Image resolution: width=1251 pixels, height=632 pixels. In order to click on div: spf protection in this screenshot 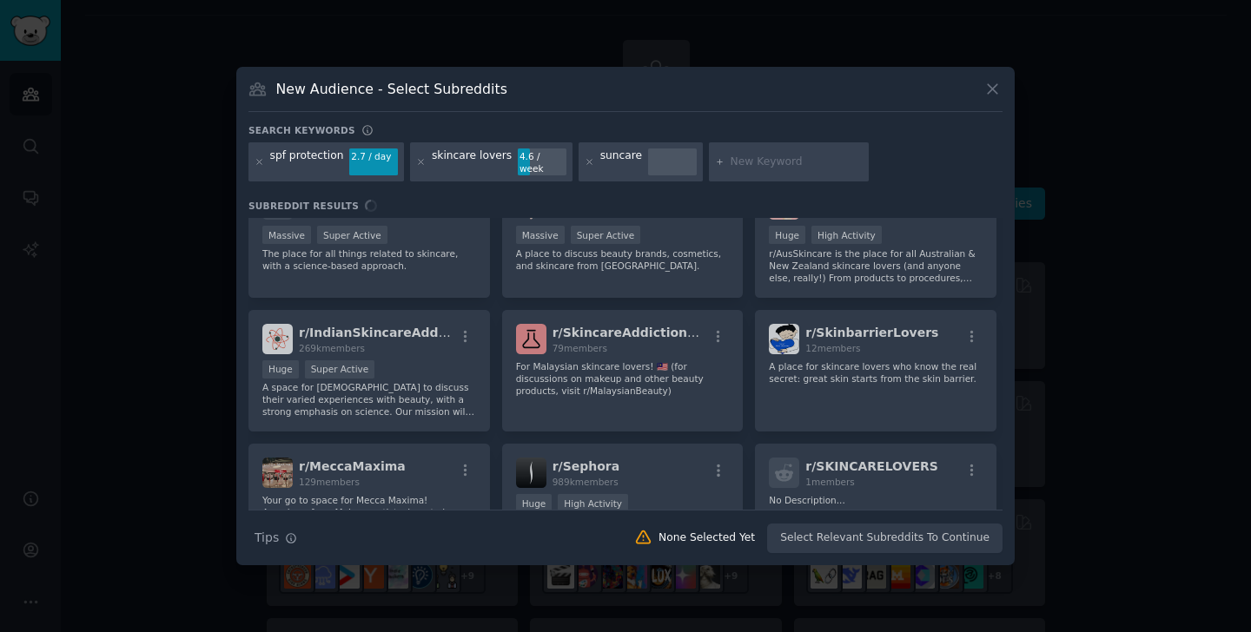, I will do `click(307, 162)`.